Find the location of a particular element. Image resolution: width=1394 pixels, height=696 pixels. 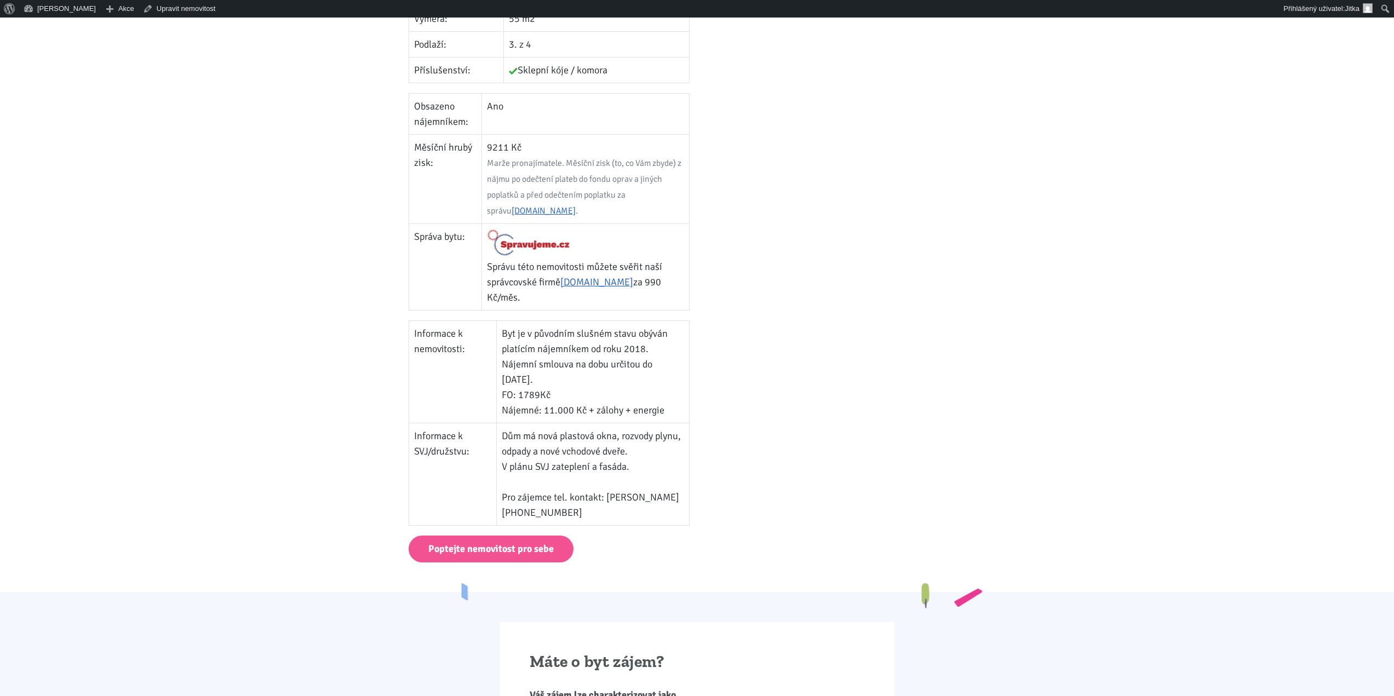

p: Správu této nemovitosti můžete svěřit naší správcovské firmě za 990 Kč/měs. is located at coordinates (585, 282).